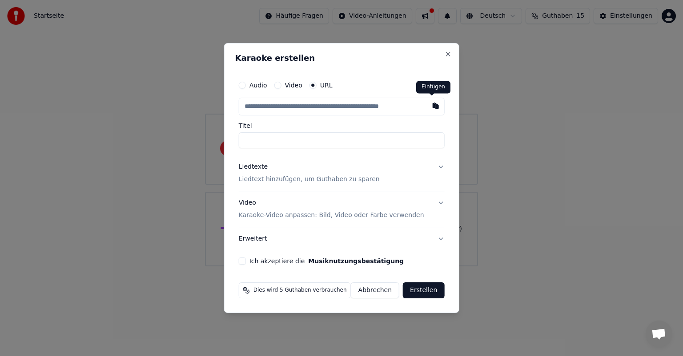 Image resolution: width=683 pixels, height=356 pixels. What do you see at coordinates (326, 85) in the screenshot?
I see `label: URL` at bounding box center [326, 85].